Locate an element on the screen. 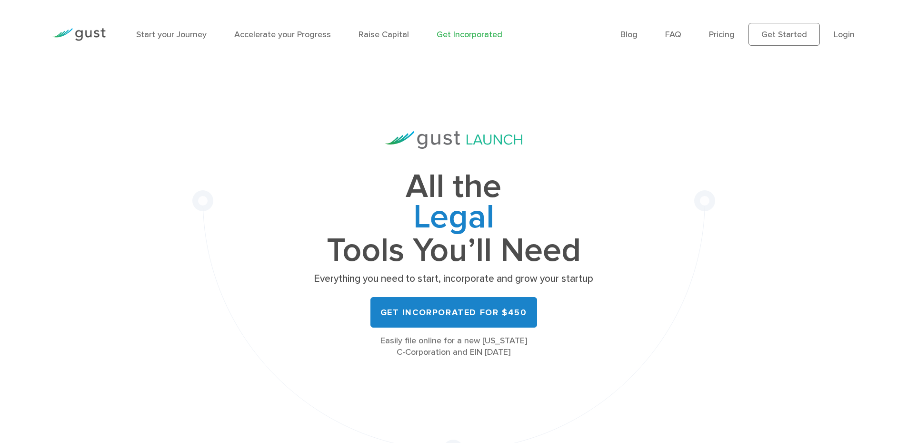  a: Accelerate your Progress is located at coordinates (282, 34).